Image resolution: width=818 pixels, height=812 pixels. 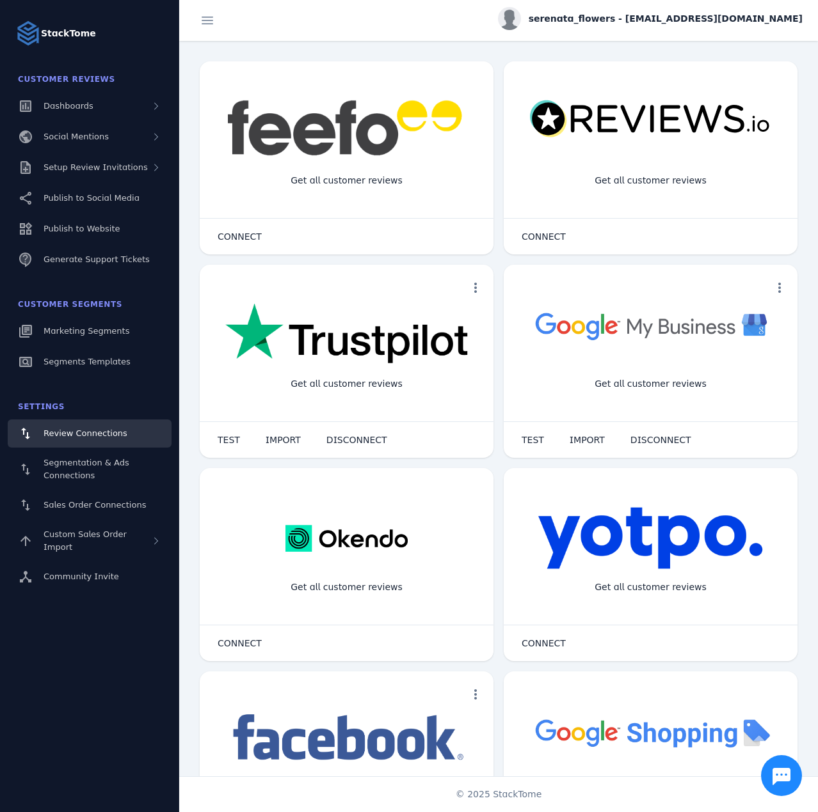 What do you see at coordinates (90, 434) in the screenshot?
I see `a: Review Connections` at bounding box center [90, 434].